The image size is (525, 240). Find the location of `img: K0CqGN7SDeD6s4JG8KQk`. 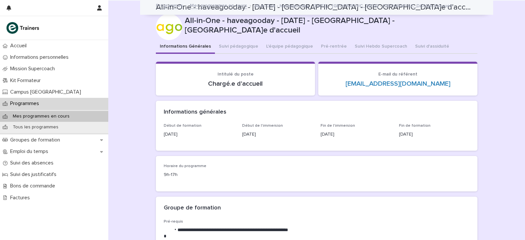

img: K0CqGN7SDeD6s4JG8KQk is located at coordinates (23, 28).